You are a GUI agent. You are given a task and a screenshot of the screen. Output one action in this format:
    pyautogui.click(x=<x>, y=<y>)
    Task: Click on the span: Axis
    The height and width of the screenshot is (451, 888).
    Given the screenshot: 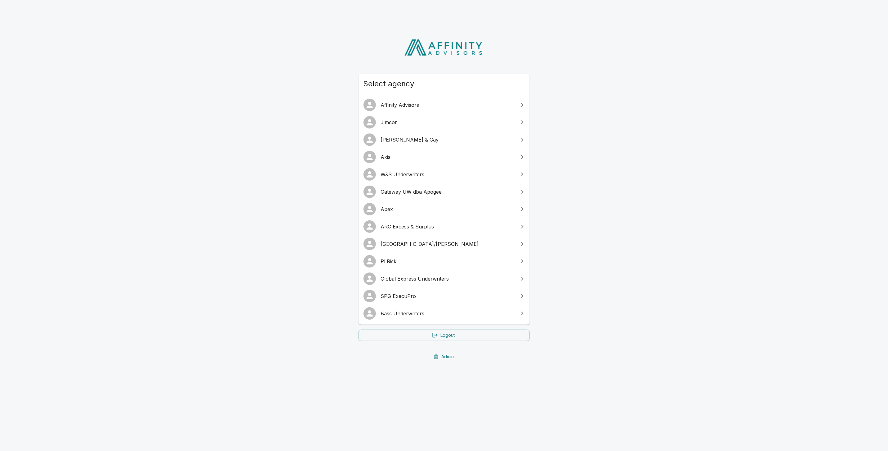 What is the action you would take?
    pyautogui.click(x=448, y=157)
    